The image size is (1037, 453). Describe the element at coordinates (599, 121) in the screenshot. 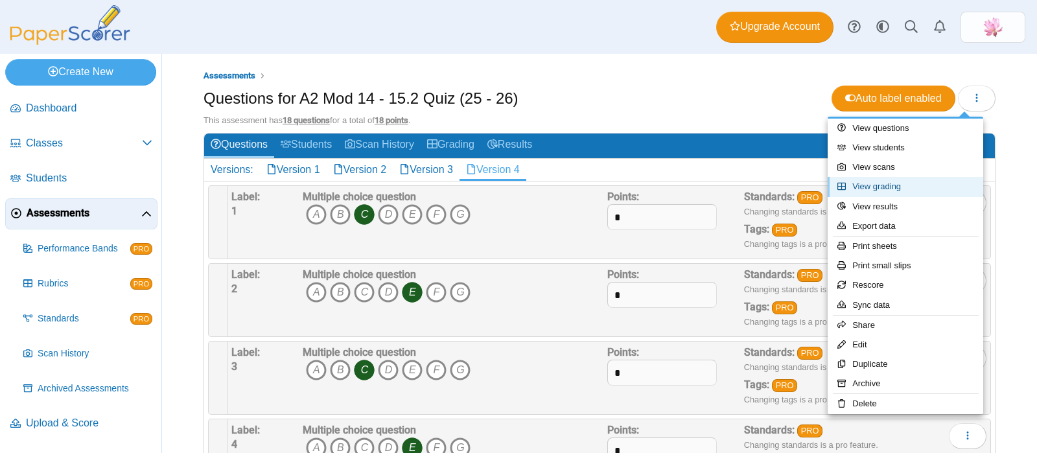

I see `div: This assessment has for a total of .` at that location.